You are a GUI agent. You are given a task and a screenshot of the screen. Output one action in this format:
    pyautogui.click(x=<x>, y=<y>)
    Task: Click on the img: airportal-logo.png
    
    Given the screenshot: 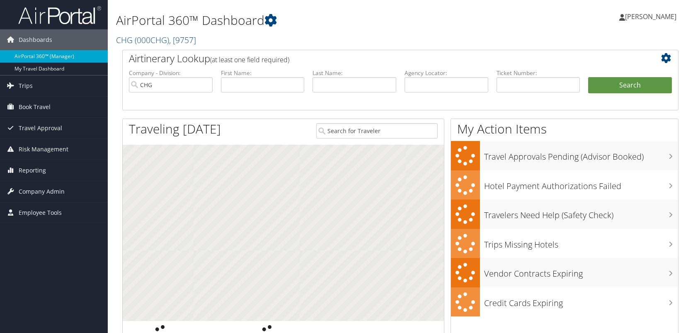 What is the action you would take?
    pyautogui.click(x=60, y=15)
    